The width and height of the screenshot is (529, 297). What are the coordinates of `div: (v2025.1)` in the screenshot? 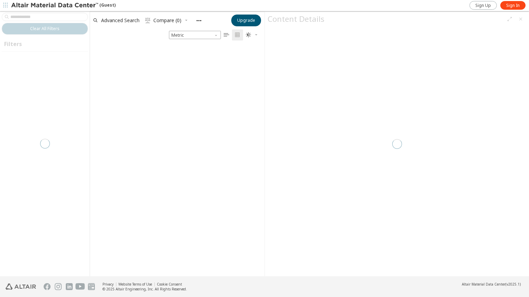 It's located at (491, 284).